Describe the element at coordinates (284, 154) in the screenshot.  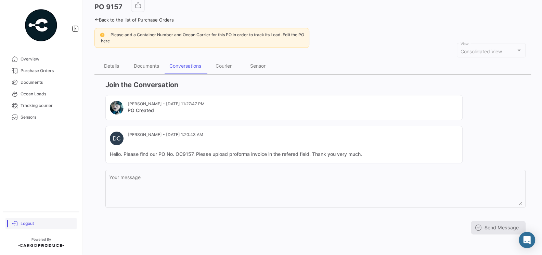
I see `mat-card-content: Hello. Please find our PO No. OC9157. Please upload proforma invoice in the refered field. Thank ...` at that location.